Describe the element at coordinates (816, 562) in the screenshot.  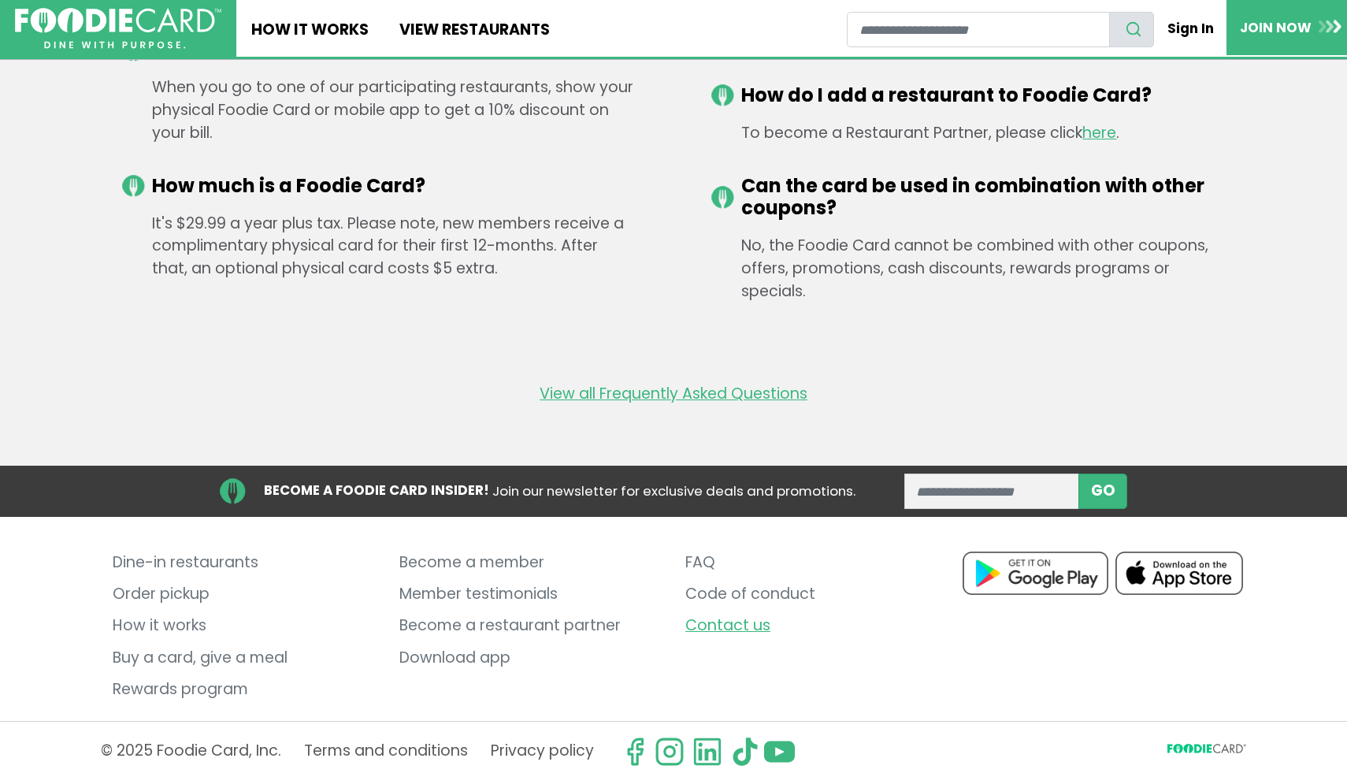
I see `a: FAQ` at that location.